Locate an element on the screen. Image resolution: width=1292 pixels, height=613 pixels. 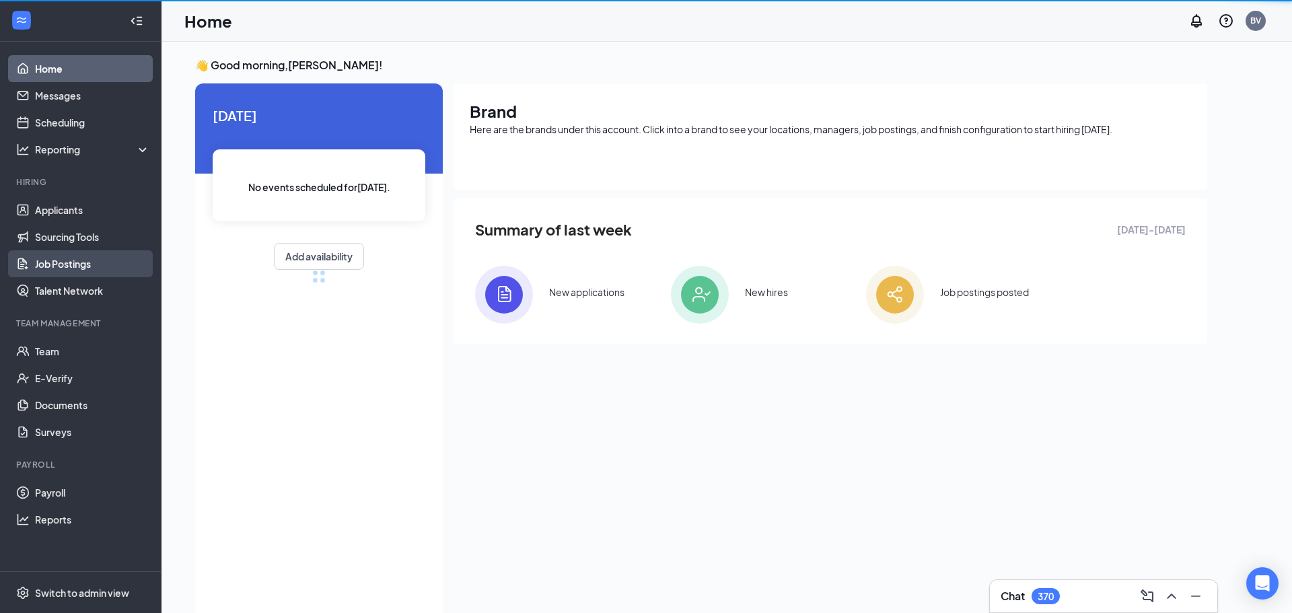
a: Talent Network is located at coordinates (92, 291).